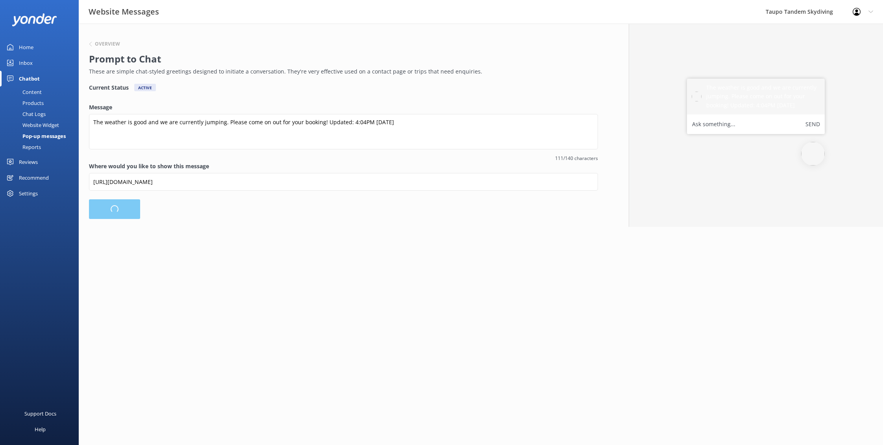 The width and height of the screenshot is (883, 445). What do you see at coordinates (42, 103) in the screenshot?
I see `a: Products` at bounding box center [42, 103].